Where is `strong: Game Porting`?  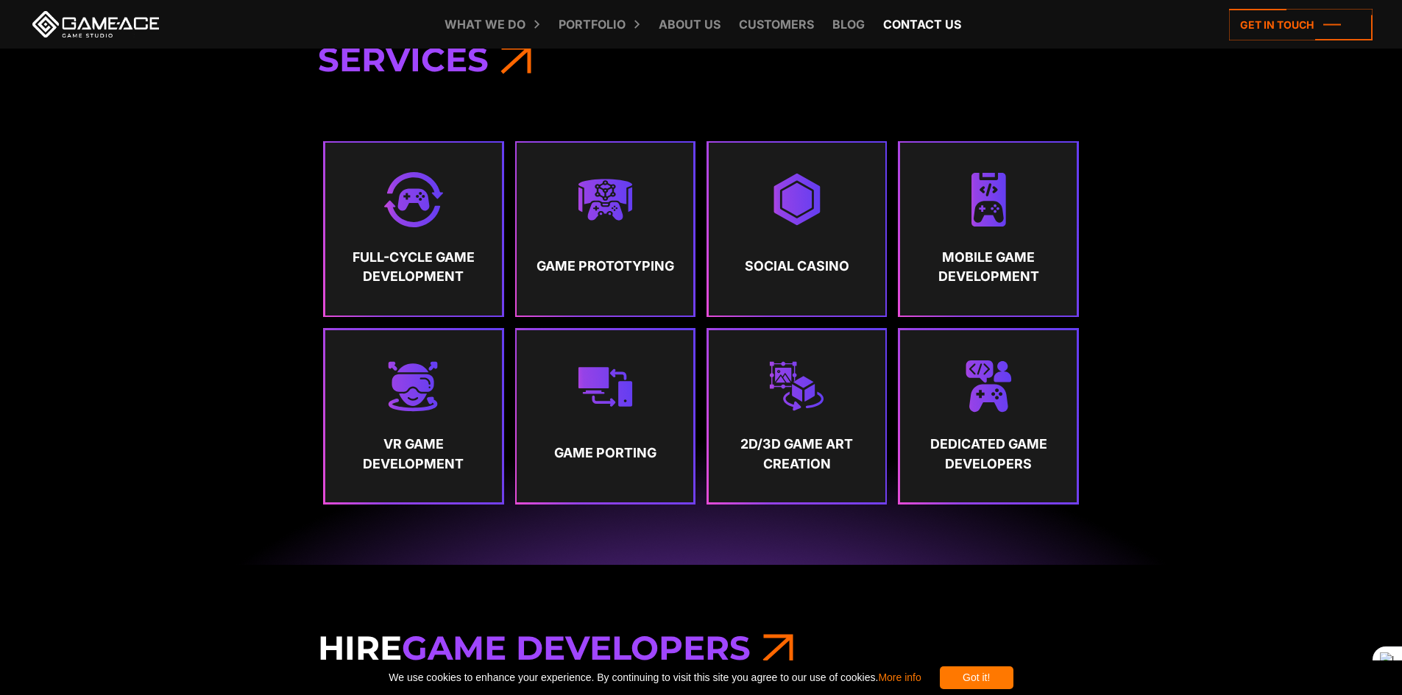
strong: Game Porting is located at coordinates (605, 453).